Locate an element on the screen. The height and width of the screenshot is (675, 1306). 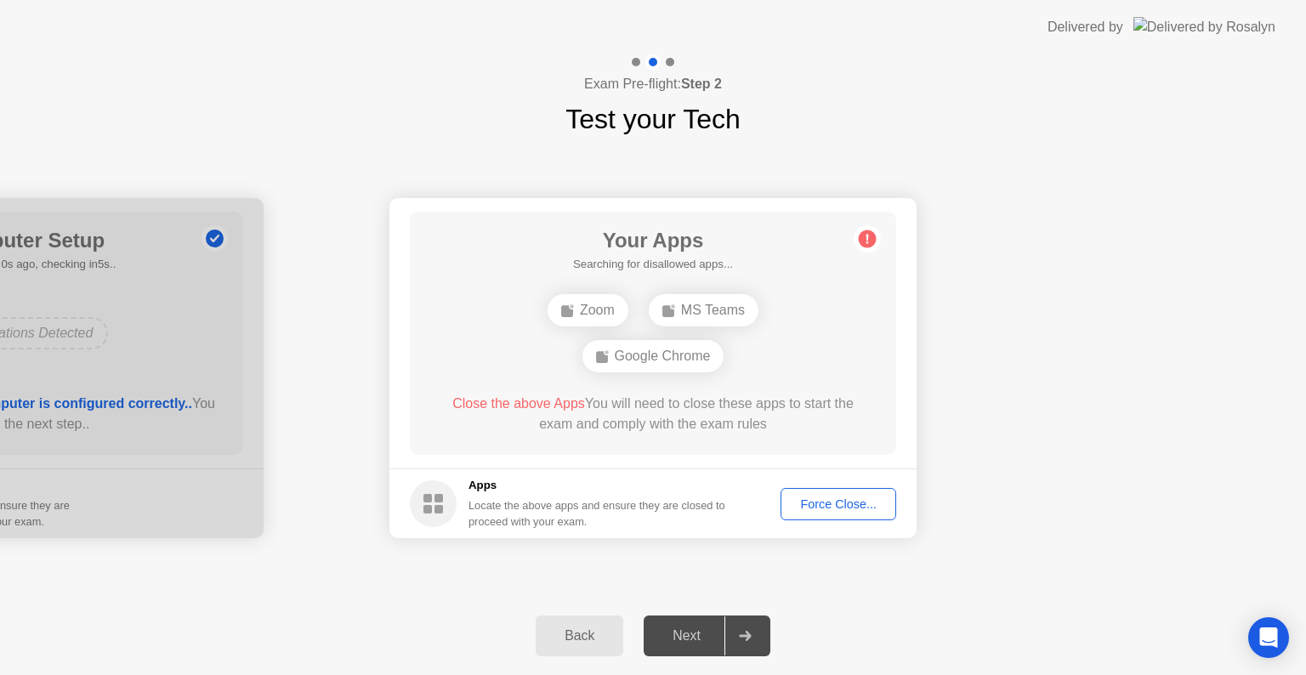
h1: Your Apps is located at coordinates (653, 241).